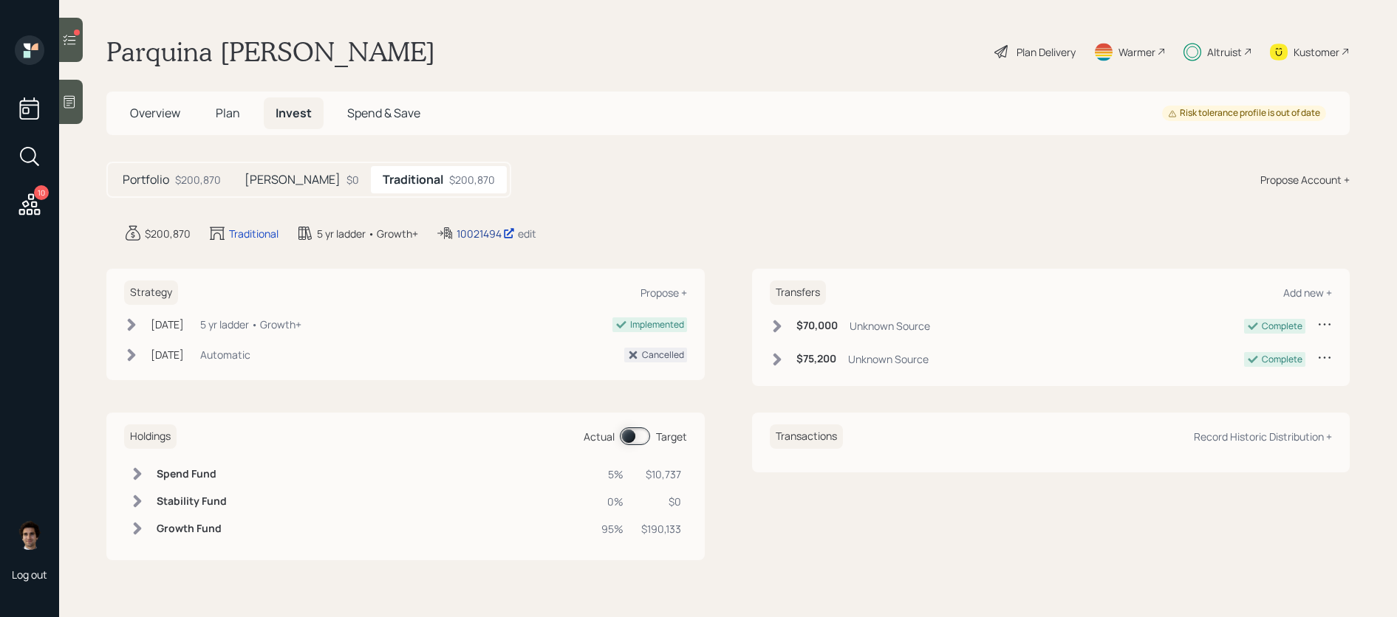 The height and width of the screenshot is (617, 1397). What do you see at coordinates (253, 233) in the screenshot?
I see `div: Traditional` at bounding box center [253, 233].